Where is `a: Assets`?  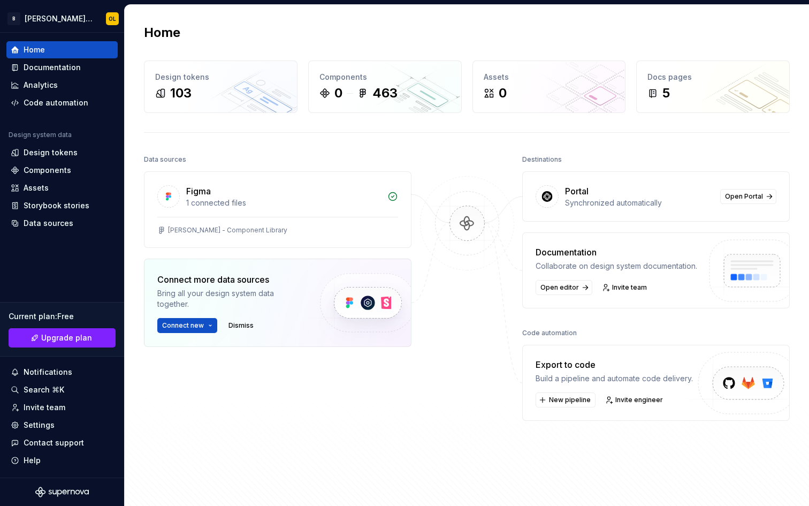
a: Assets is located at coordinates (62, 188).